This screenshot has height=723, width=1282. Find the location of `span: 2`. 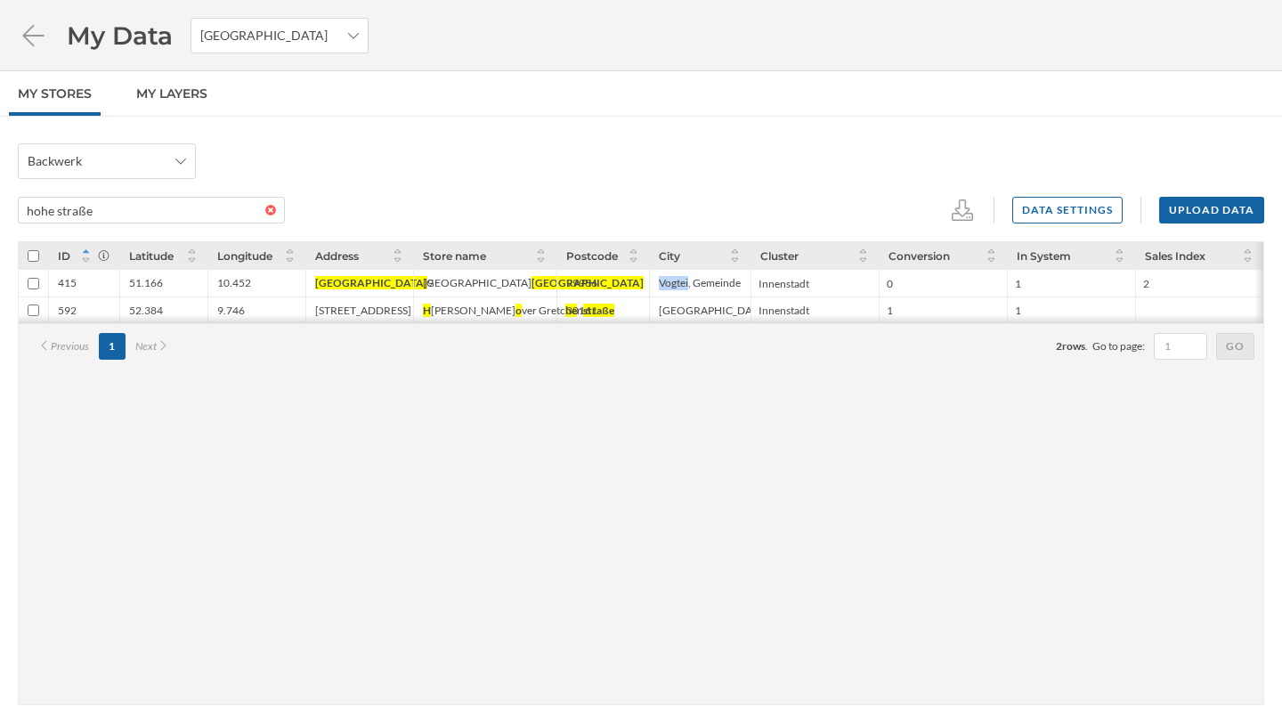

span: 2 is located at coordinates (1058, 345).